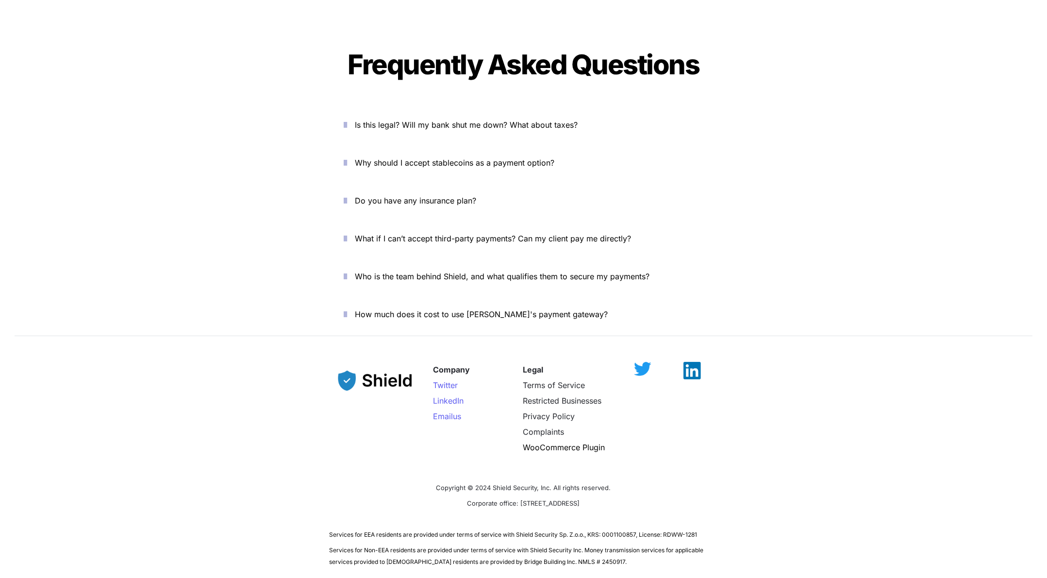 Image resolution: width=1047 pixels, height=578 pixels. I want to click on span: Restricted Businesses, so click(562, 401).